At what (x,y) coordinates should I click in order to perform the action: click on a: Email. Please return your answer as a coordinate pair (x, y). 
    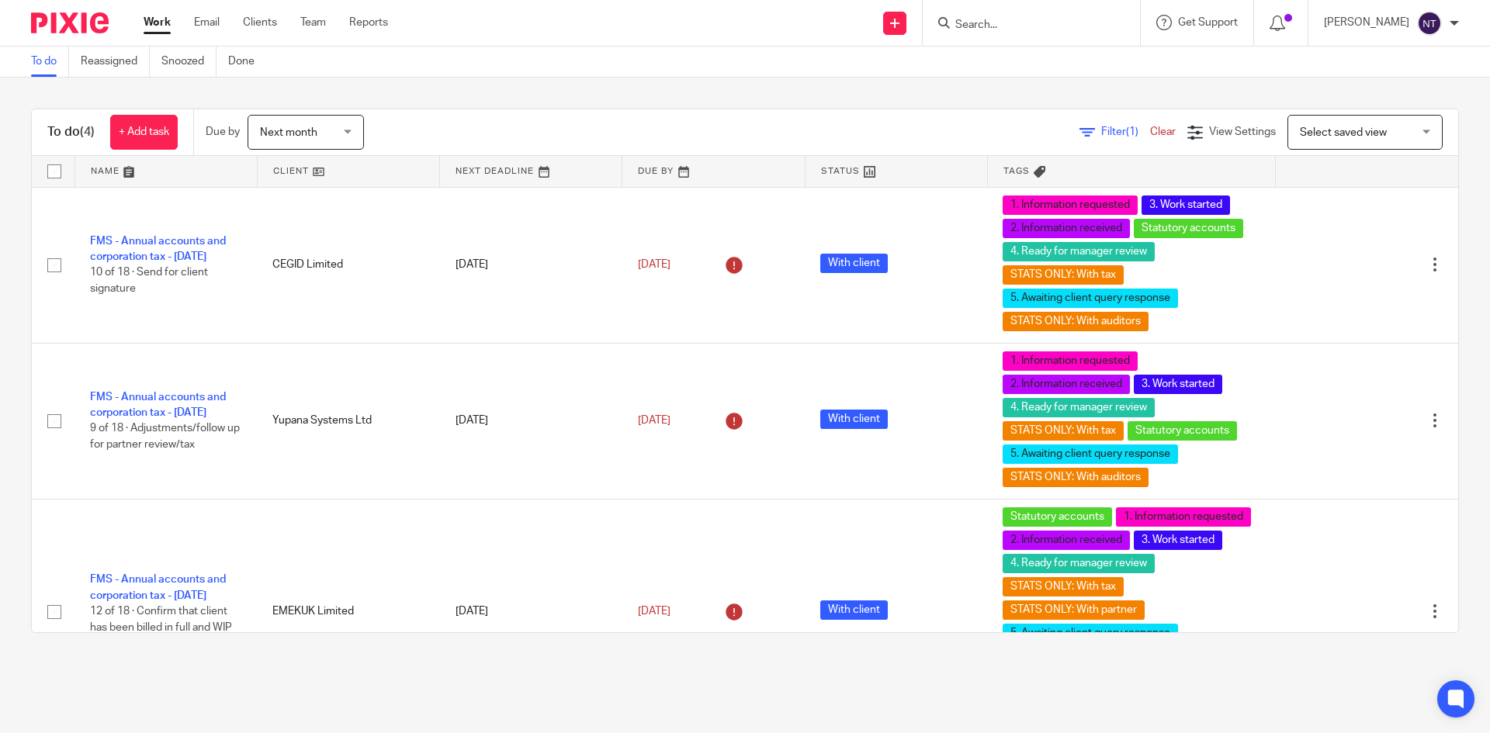
    Looking at the image, I should click on (206, 23).